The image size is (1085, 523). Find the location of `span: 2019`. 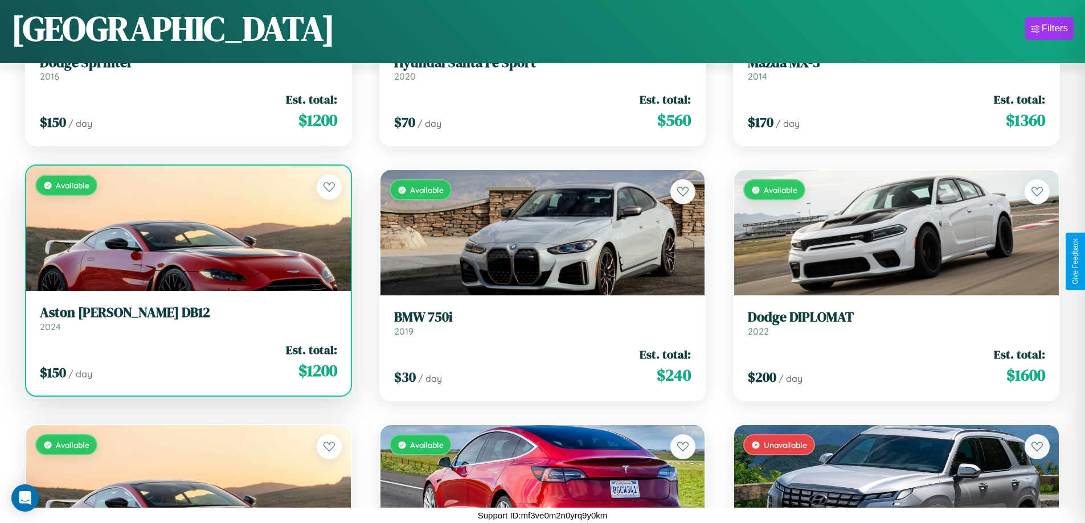

span: 2019 is located at coordinates (404, 331).